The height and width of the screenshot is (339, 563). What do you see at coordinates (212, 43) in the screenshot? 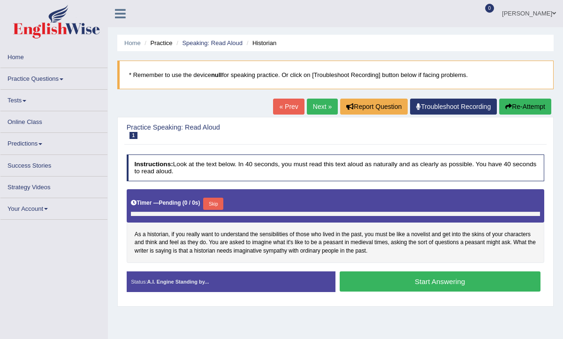
I see `a: Speaking: Read Aloud` at bounding box center [212, 43].